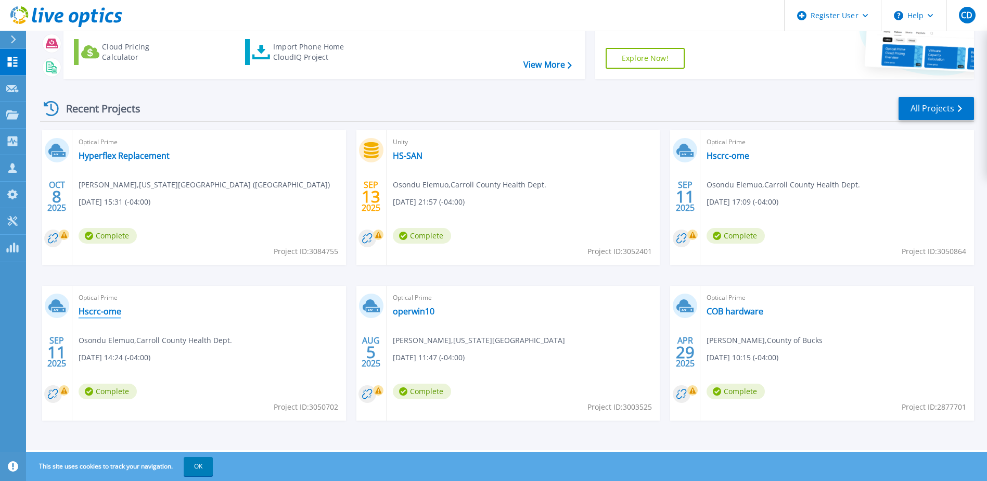  Describe the element at coordinates (121, 466) in the screenshot. I see `span: This site uses cookies to track your navigation.` at that location.